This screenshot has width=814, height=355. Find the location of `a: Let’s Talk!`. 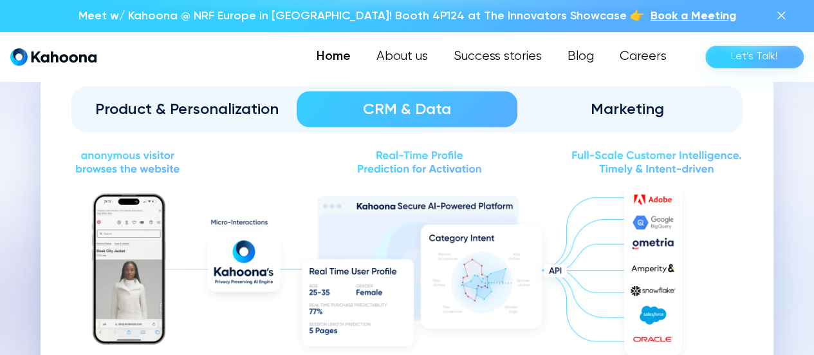

a: Let’s Talk! is located at coordinates (754, 57).